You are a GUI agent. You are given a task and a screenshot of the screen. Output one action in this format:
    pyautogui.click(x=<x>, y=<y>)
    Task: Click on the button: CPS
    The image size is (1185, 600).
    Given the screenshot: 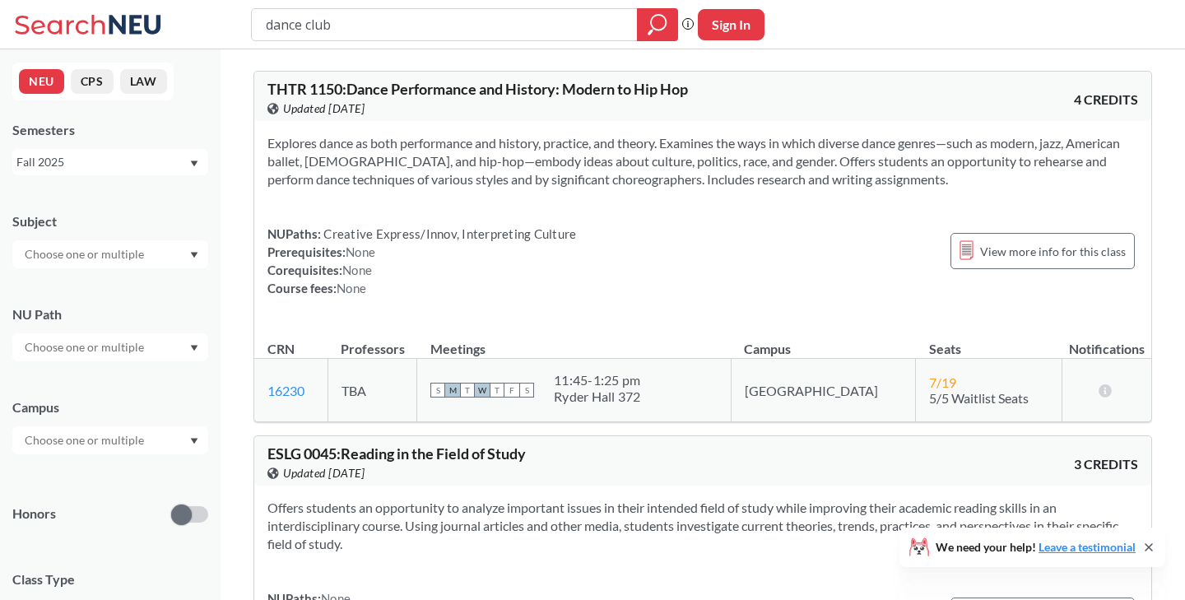 What is the action you would take?
    pyautogui.click(x=92, y=81)
    